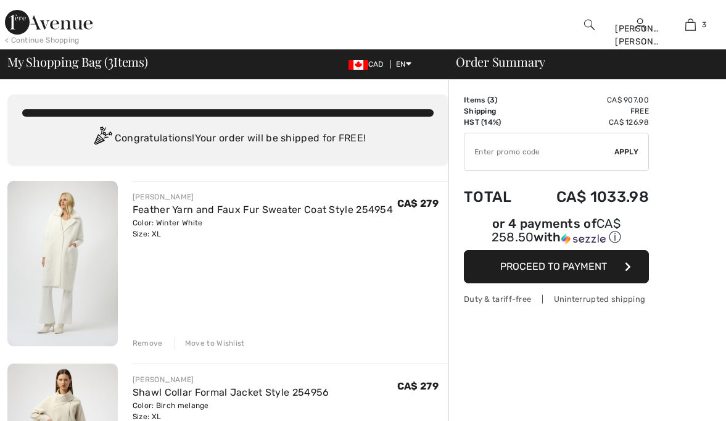  I want to click on img: Congratulation2.svg, so click(102, 139).